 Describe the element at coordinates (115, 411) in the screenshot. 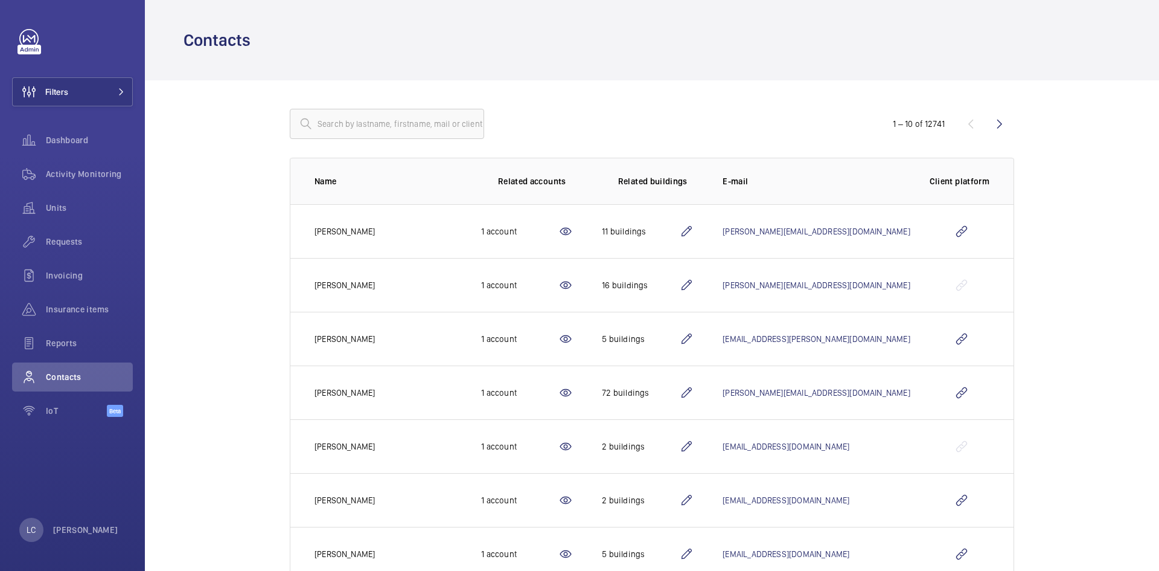

I see `span: Beta` at that location.